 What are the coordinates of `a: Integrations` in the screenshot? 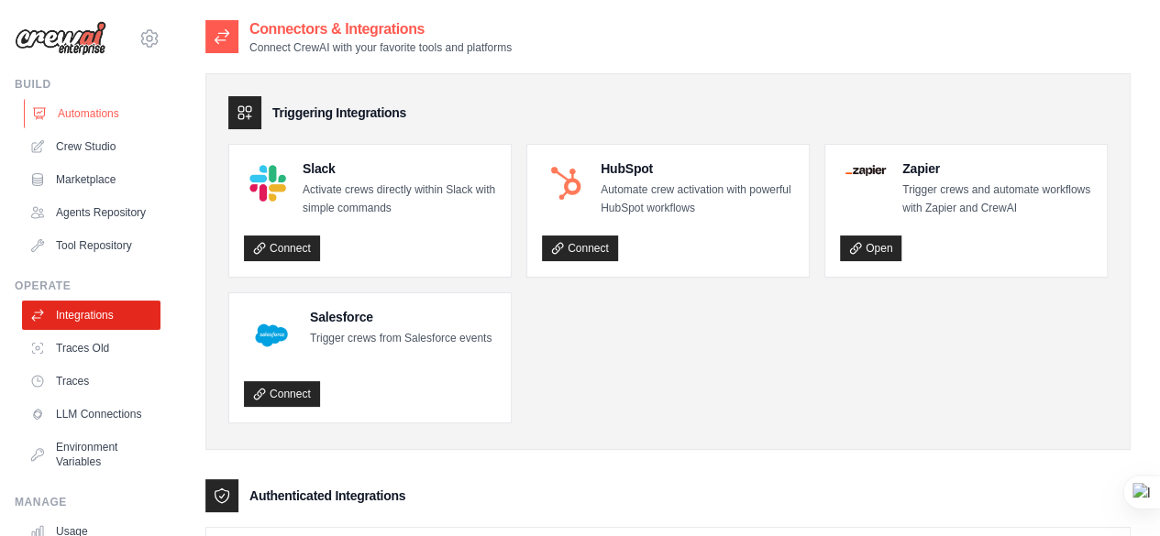 It's located at (91, 315).